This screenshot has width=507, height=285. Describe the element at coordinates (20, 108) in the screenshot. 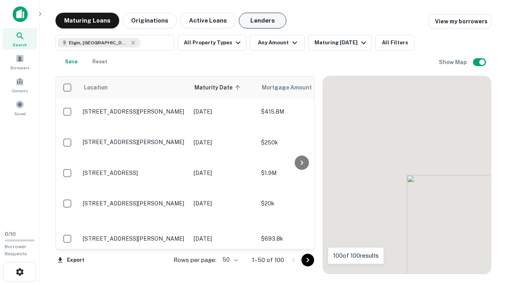

I see `a: Saved` at that location.